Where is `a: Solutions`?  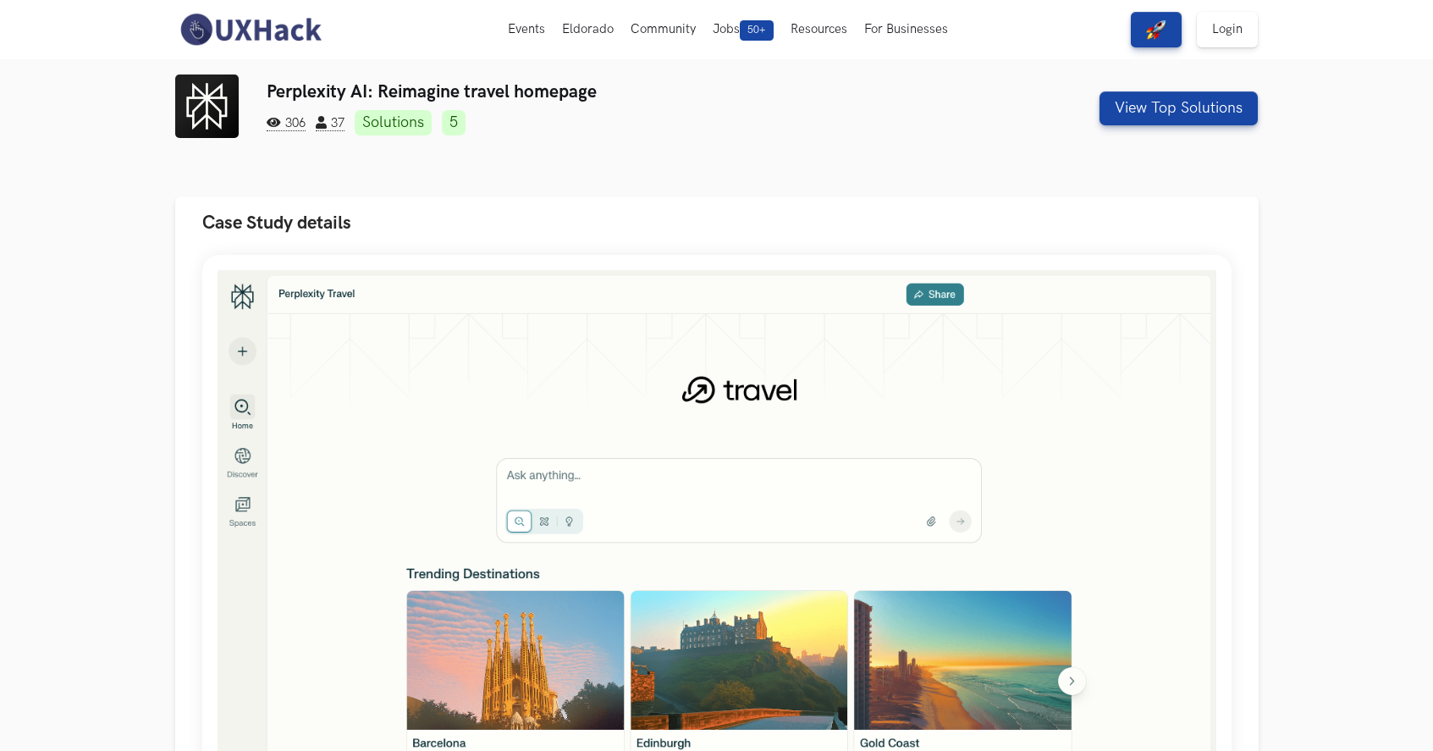 a: Solutions is located at coordinates (393, 123).